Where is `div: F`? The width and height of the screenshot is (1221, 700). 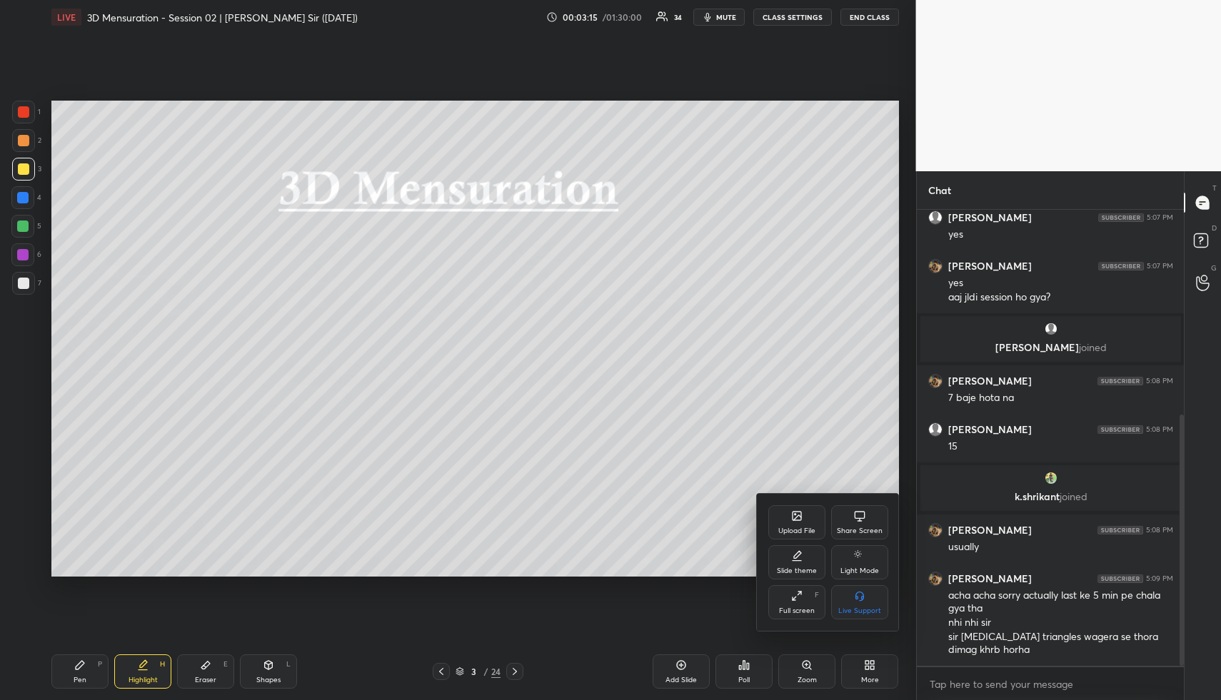
div: F is located at coordinates (817, 595).